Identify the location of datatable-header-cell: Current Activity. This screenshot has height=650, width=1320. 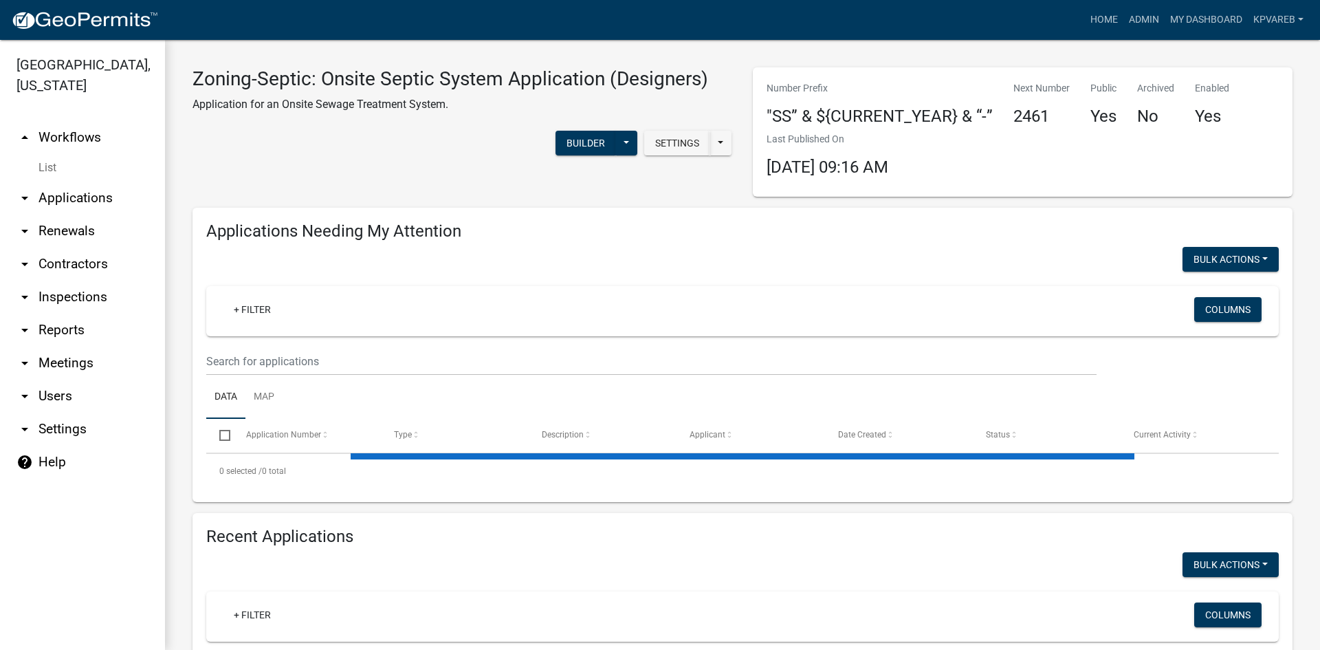
(1195, 435).